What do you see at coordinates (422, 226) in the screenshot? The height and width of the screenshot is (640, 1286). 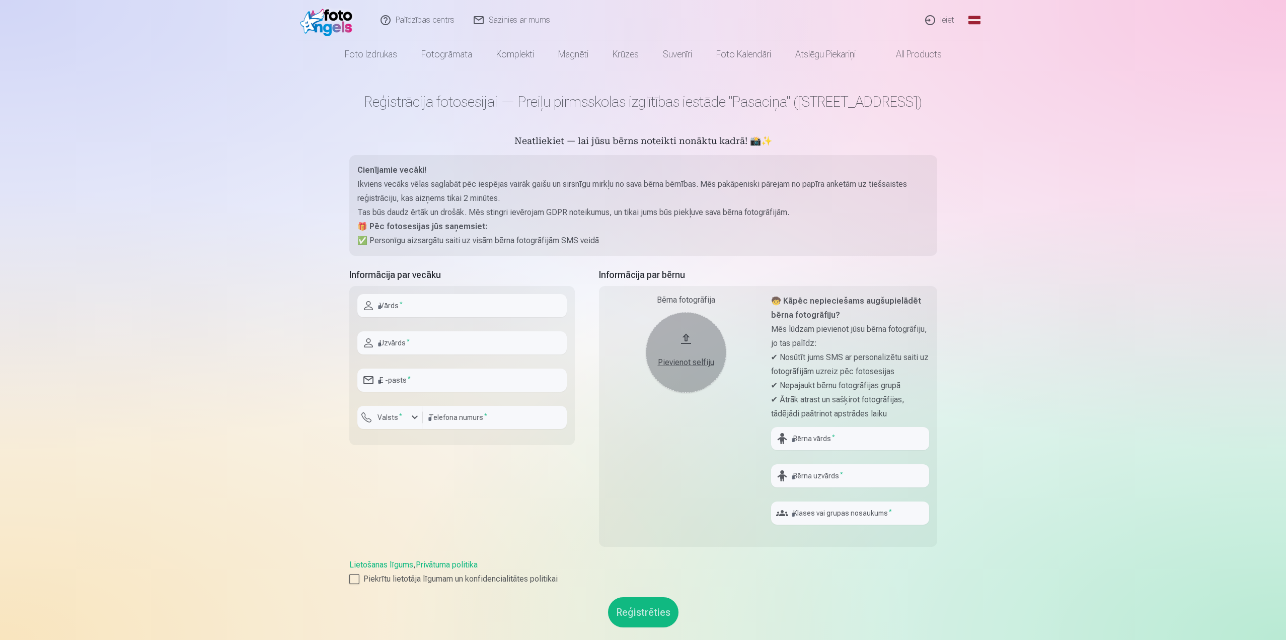 I see `strong: 🎁 Pēc fotosesijas jūs saņemsiet:` at bounding box center [422, 226].